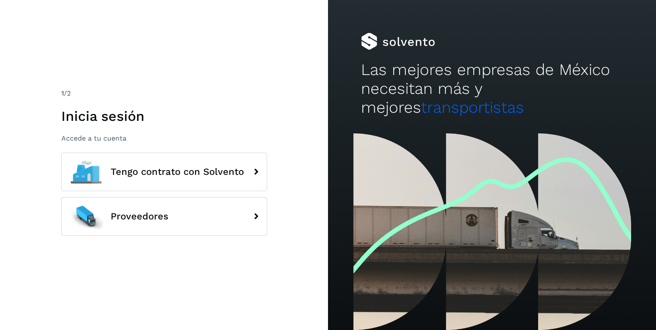  What do you see at coordinates (63, 93) in the screenshot?
I see `span: 1` at bounding box center [63, 93].